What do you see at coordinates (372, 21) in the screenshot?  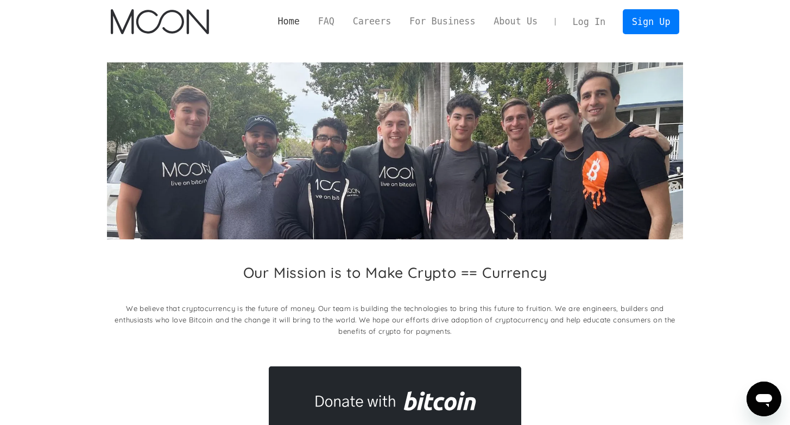 I see `a: Careers` at bounding box center [372, 21].